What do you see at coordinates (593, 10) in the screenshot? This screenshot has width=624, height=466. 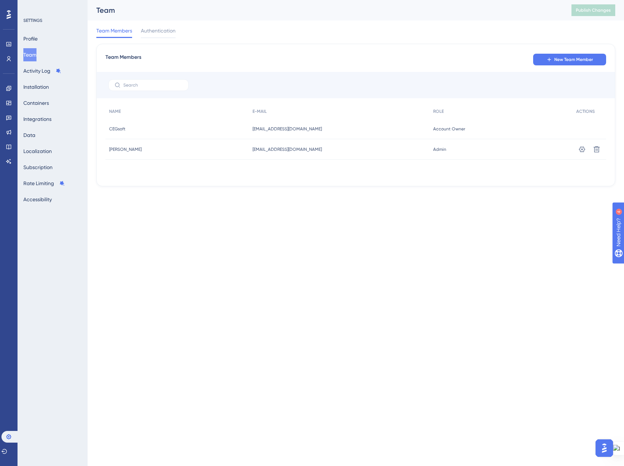 I see `button: Publish Changes` at bounding box center [593, 10].